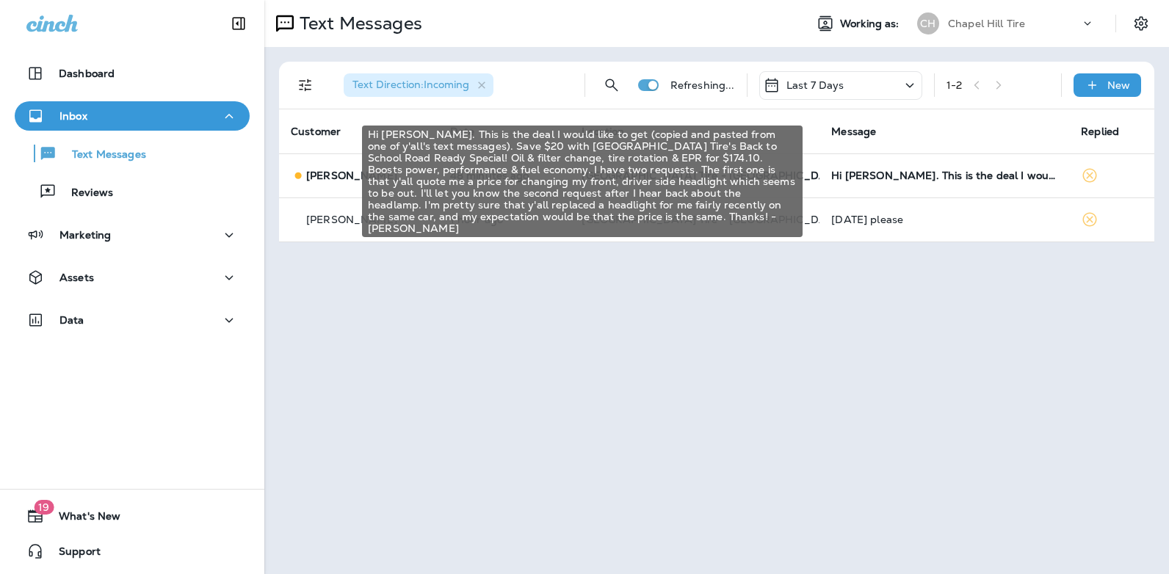 This screenshot has width=1169, height=574. What do you see at coordinates (76, 278) in the screenshot?
I see `p: Assets` at bounding box center [76, 278].